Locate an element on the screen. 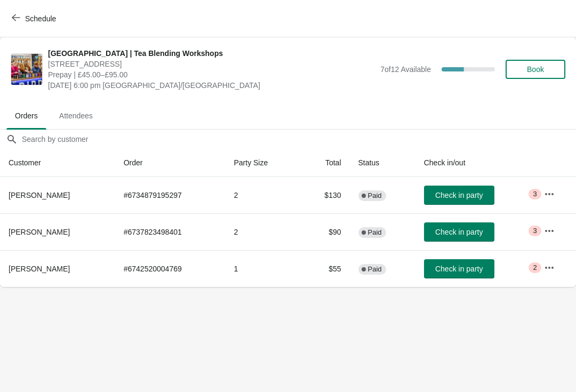  span: 2 is located at coordinates (534, 268).